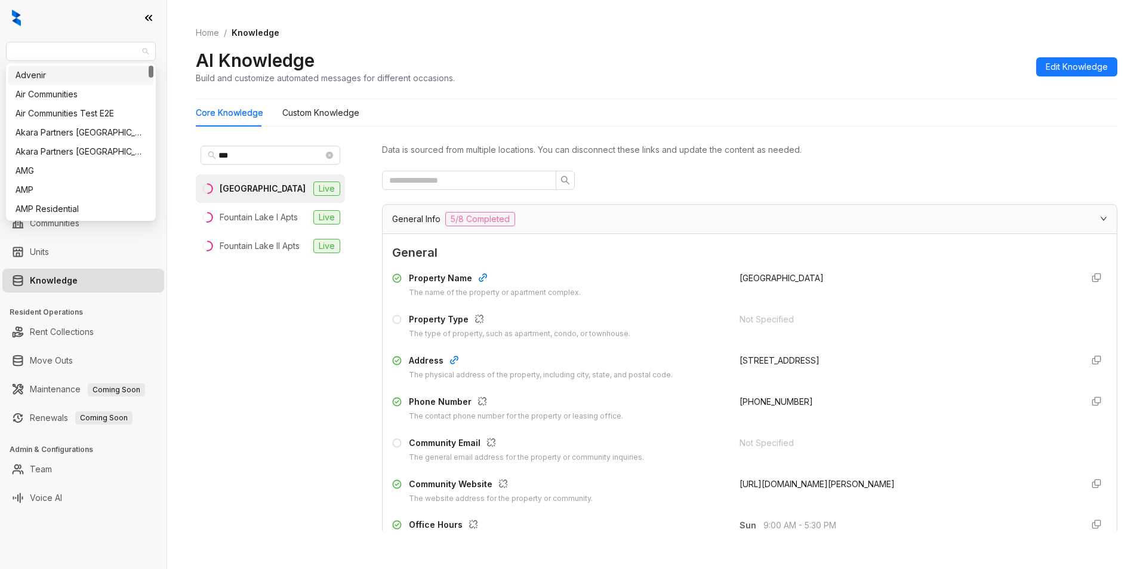 This screenshot has height=569, width=1146. Describe the element at coordinates (83, 223) in the screenshot. I see `li: Communities` at that location.